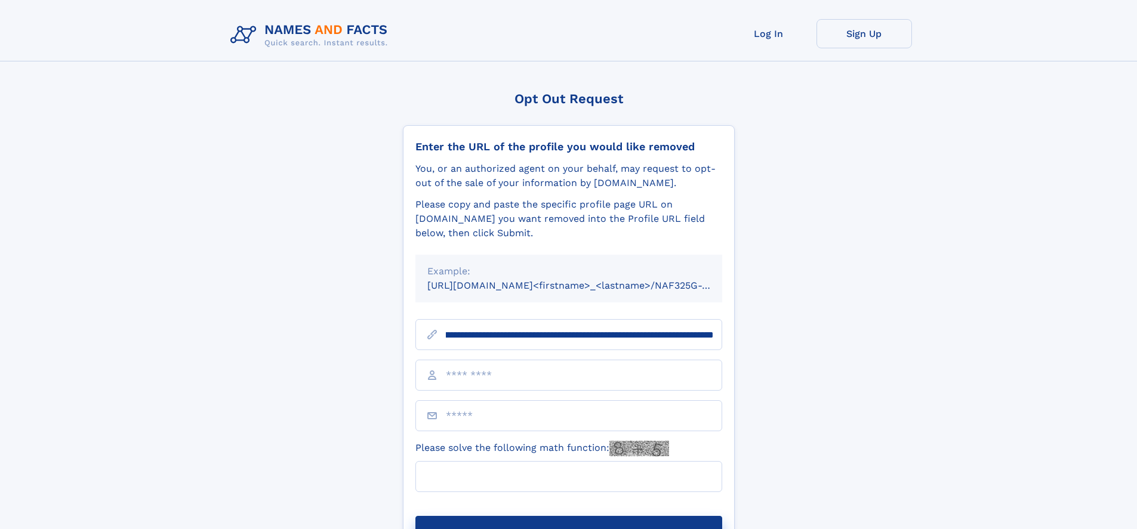  What do you see at coordinates (769, 33) in the screenshot?
I see `a: Log In` at bounding box center [769, 33].